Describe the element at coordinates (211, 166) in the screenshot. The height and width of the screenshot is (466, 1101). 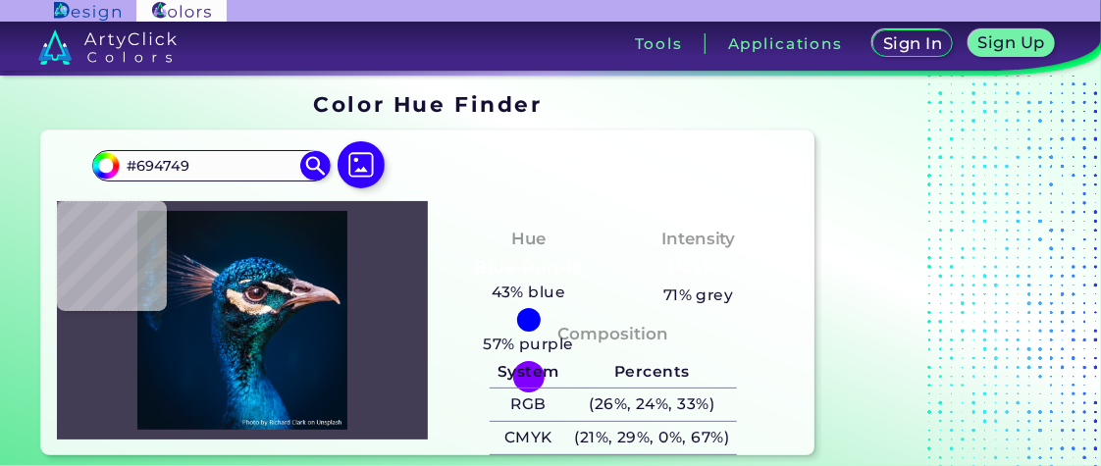
I see `input: type color..` at that location.